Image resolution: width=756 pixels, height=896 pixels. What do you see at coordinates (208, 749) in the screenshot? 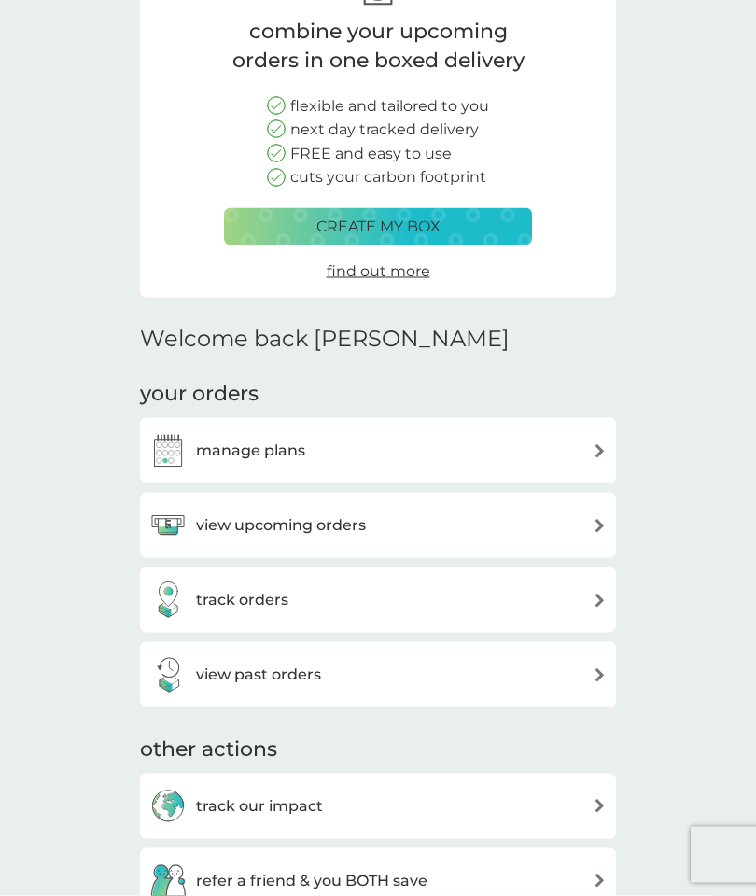
I see `h3: other actions` at bounding box center [208, 749].